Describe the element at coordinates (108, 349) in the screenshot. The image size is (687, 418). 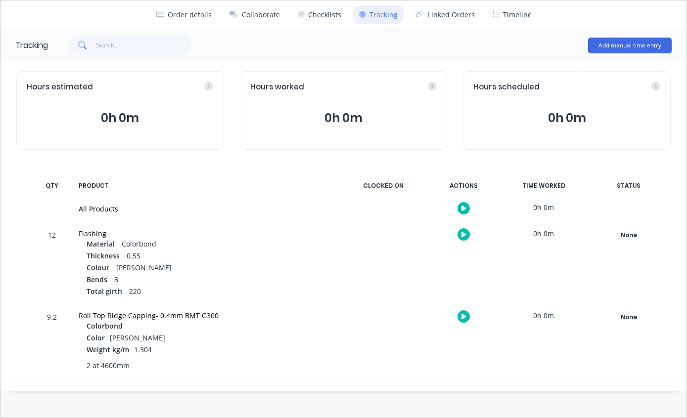
I see `span: Weight kg/m` at that location.